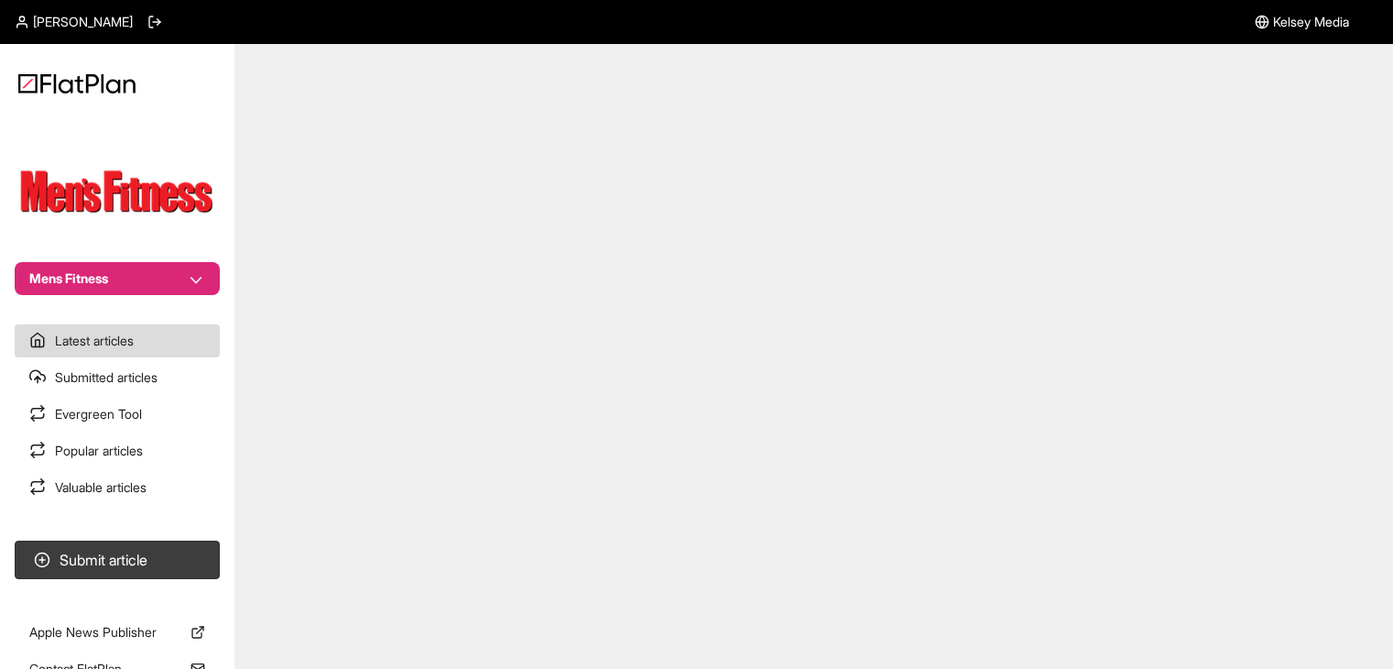 The height and width of the screenshot is (669, 1393). What do you see at coordinates (117, 560) in the screenshot?
I see `button: Submit article` at bounding box center [117, 560].